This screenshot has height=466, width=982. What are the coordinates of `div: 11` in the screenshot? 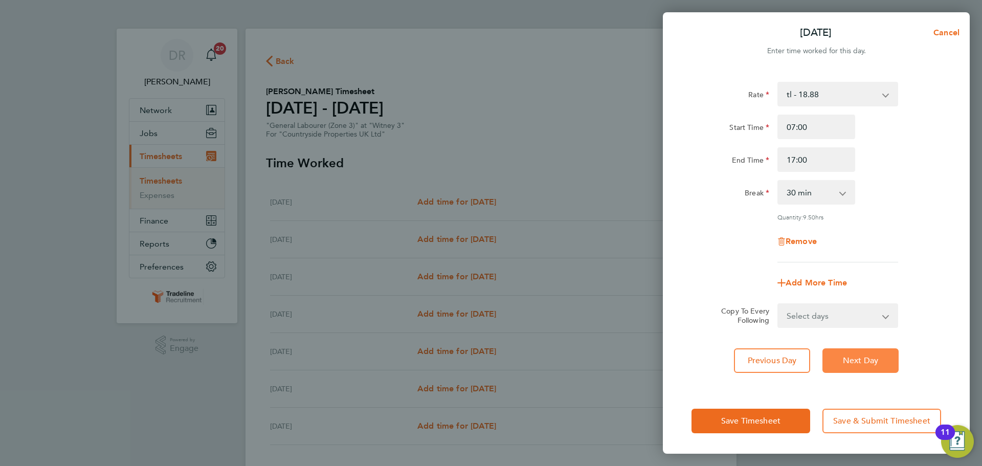 It's located at (945, 439).